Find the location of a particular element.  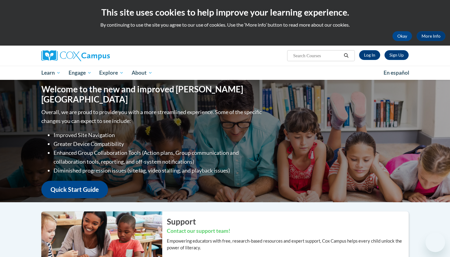

a: En español is located at coordinates (396, 73).